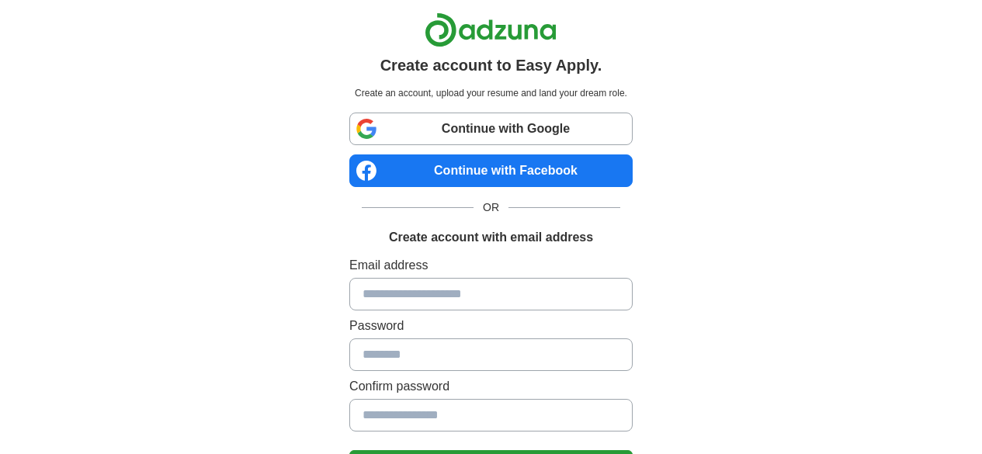  Describe the element at coordinates (490, 326) in the screenshot. I see `label: Password` at that location.